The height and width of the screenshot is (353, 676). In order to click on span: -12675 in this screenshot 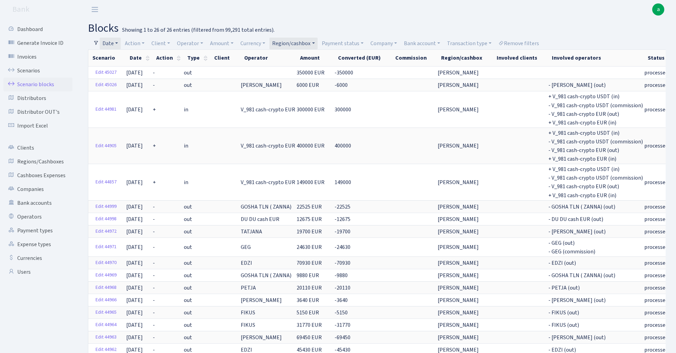, I will do `click(342, 219)`.